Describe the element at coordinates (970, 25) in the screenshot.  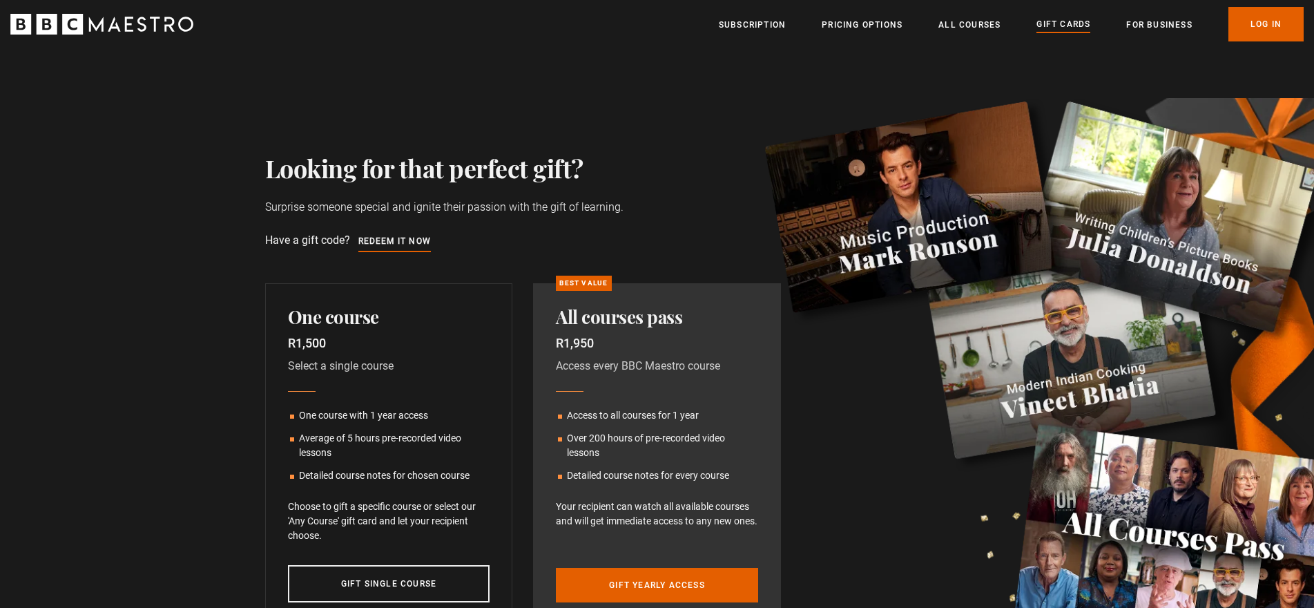
I see `a: All Courses` at that location.